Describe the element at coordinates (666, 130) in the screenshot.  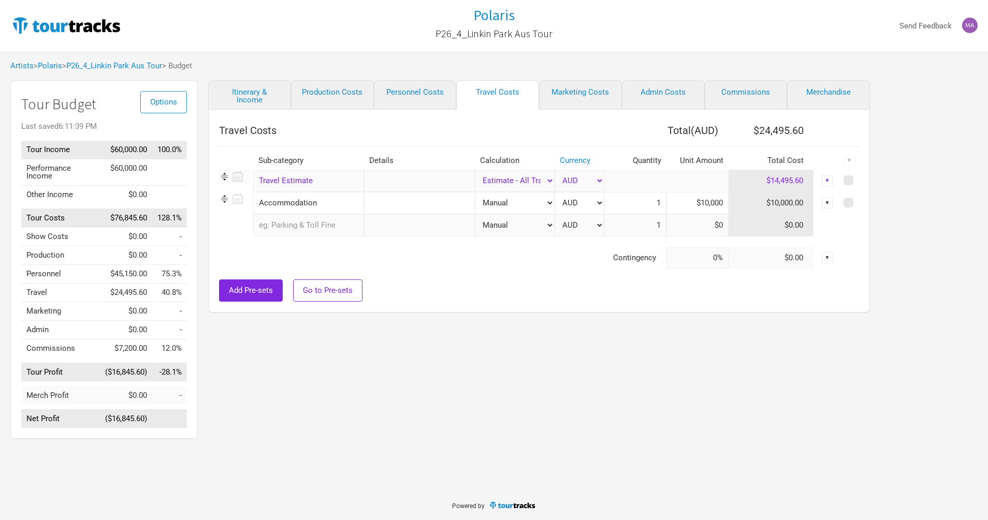
I see `th: Total ( AUD )` at that location.